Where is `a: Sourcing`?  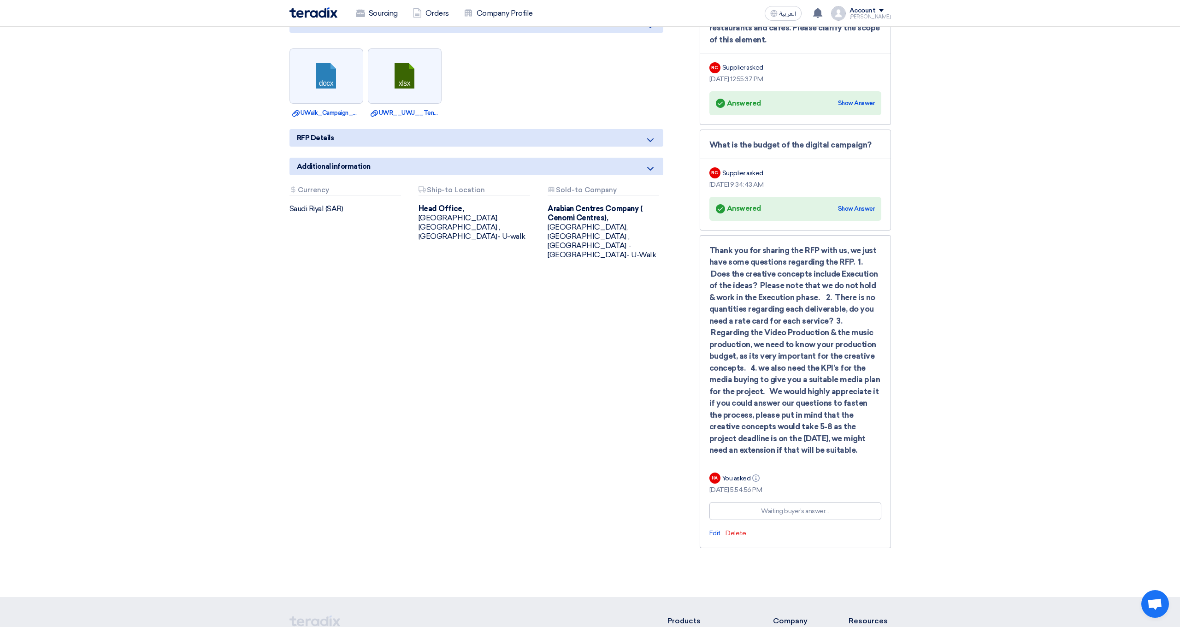
a: Sourcing is located at coordinates (376, 13).